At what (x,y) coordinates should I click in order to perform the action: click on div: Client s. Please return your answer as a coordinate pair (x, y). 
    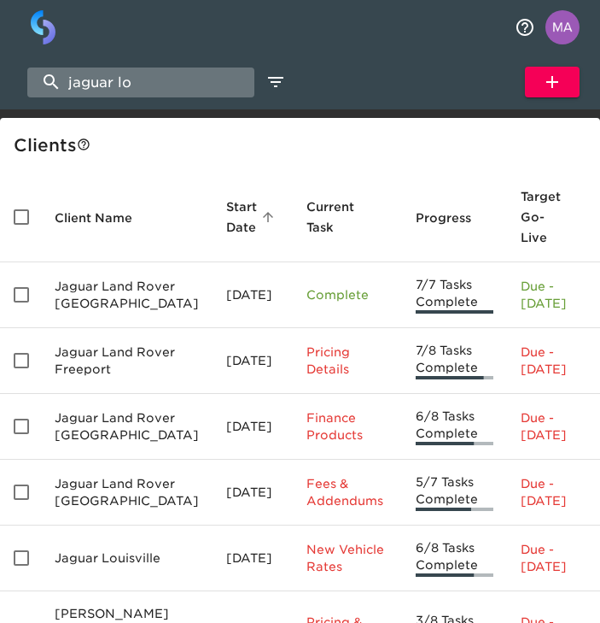
    Looking at the image, I should click on (303, 145).